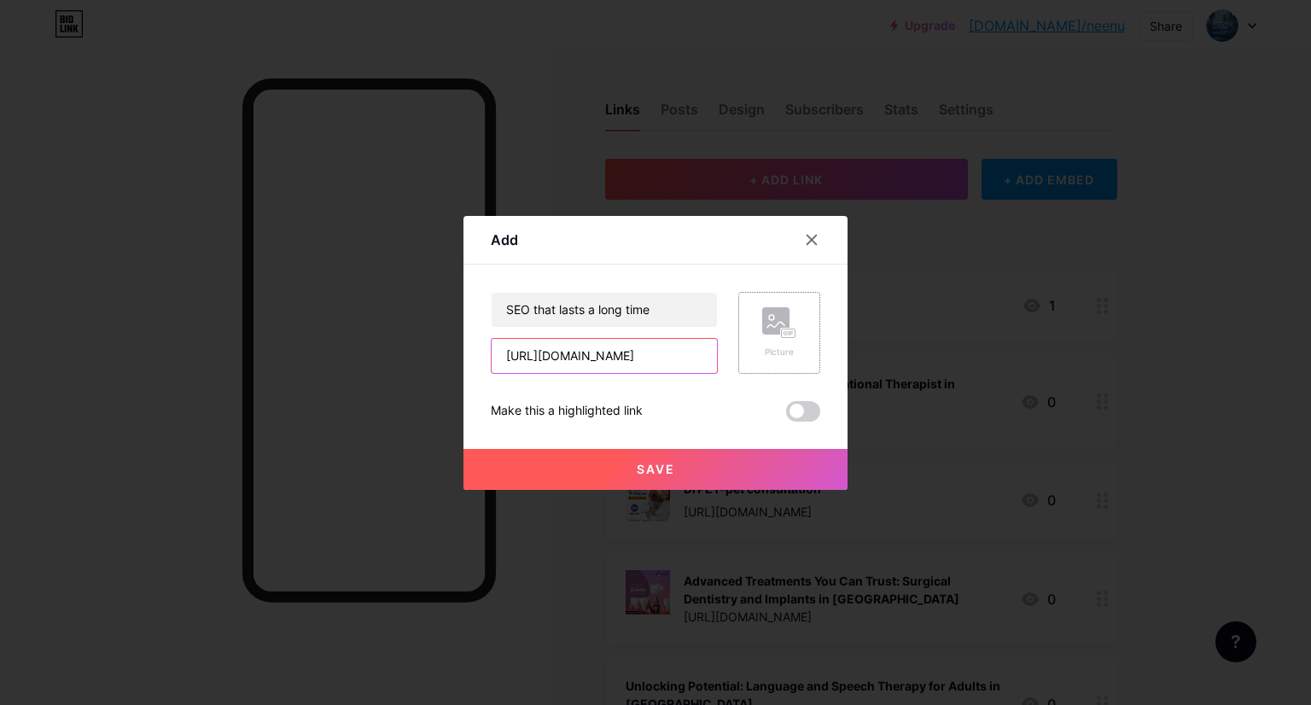  I want to click on span: Save, so click(655, 468).